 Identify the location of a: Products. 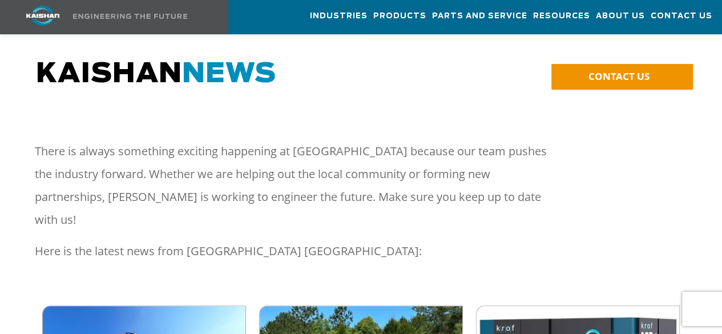
(400, 16).